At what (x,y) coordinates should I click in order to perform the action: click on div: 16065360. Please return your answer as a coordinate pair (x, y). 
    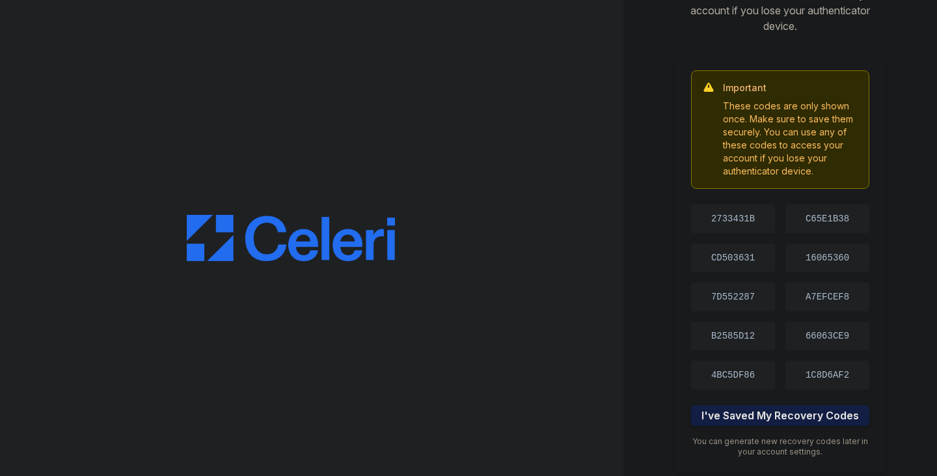
    Looking at the image, I should click on (827, 258).